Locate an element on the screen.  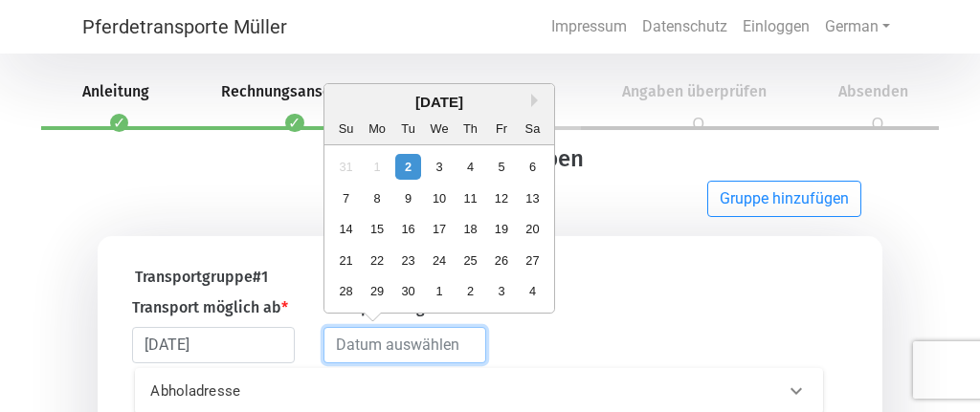
div: Not available Sunday, August 31st, 2025 is located at coordinates (345, 167).